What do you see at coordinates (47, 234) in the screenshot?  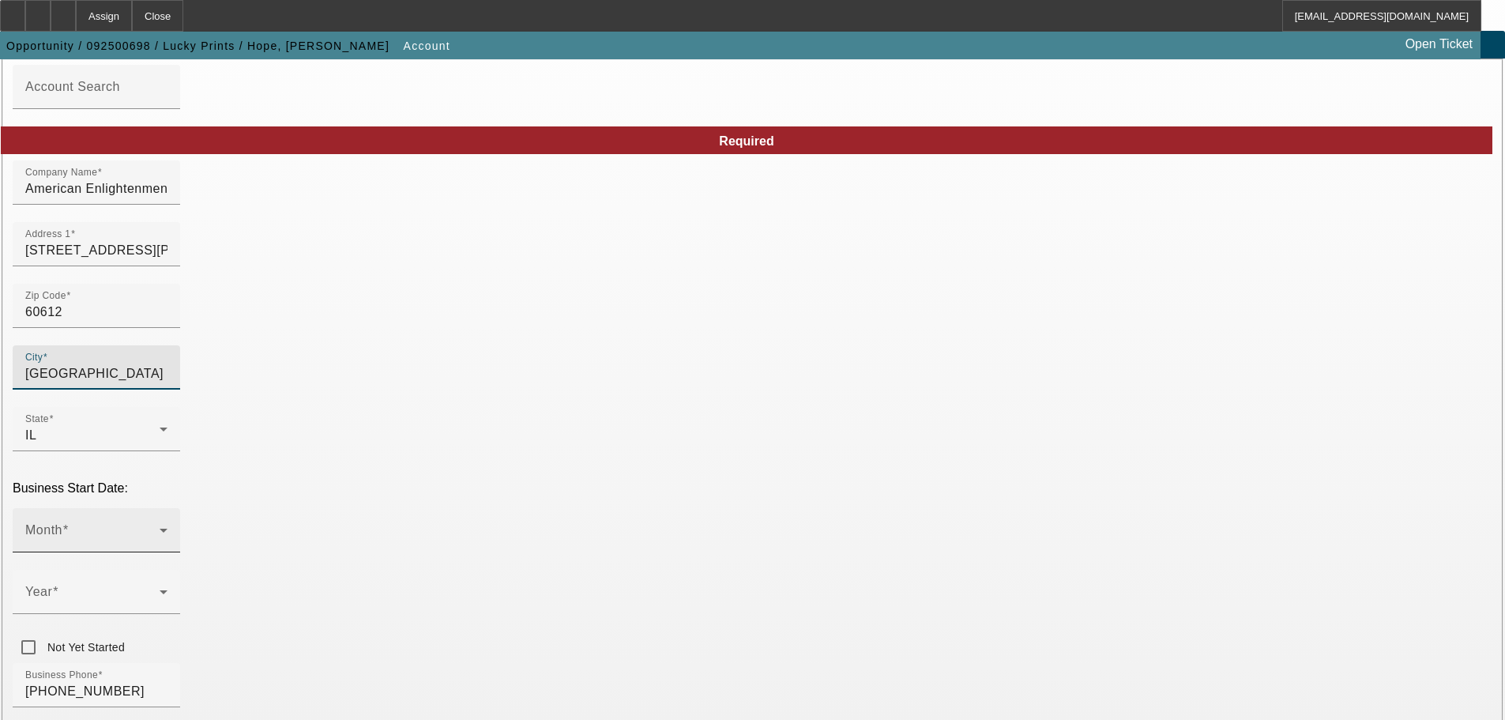 I see `mat-label: Address 1` at bounding box center [47, 234].